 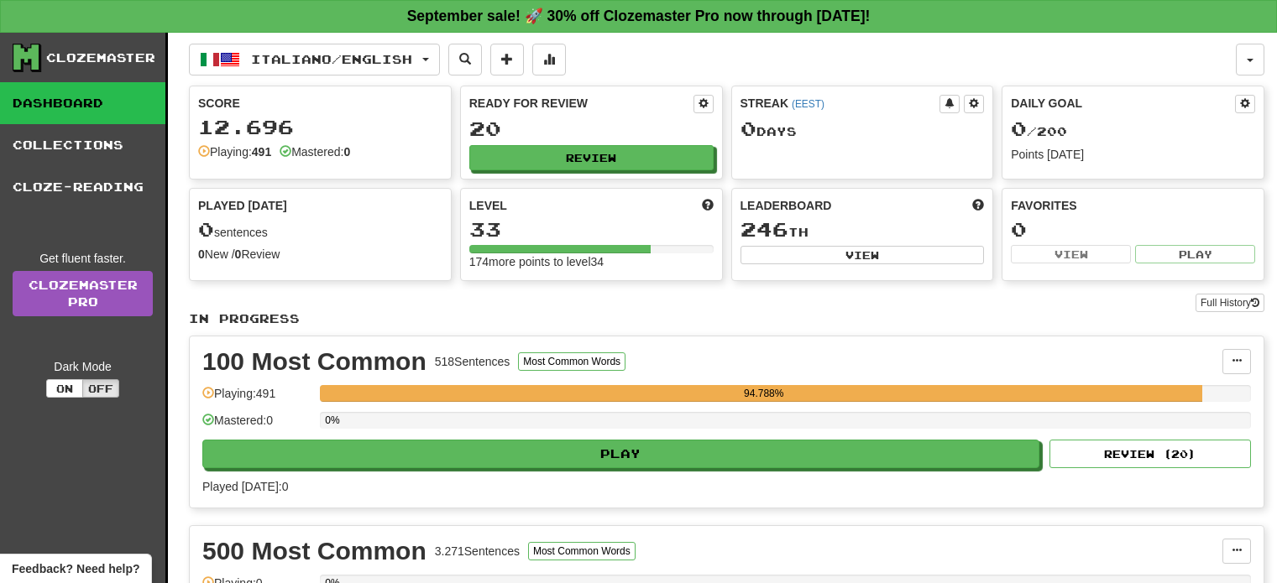 I want to click on div: New / Review, so click(x=320, y=254).